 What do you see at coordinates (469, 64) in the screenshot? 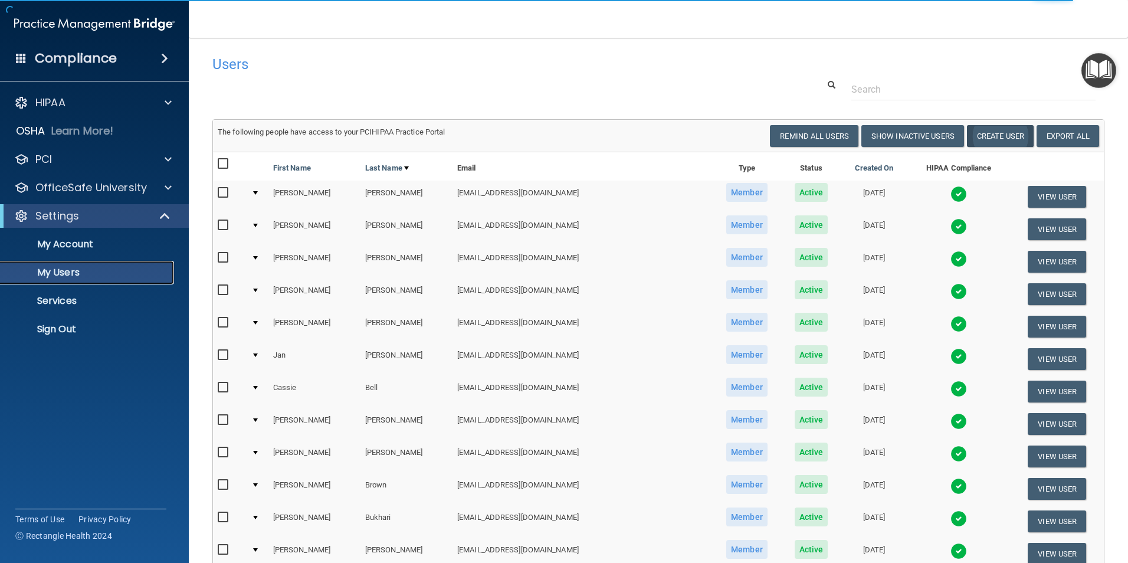
I see `h4: Users` at bounding box center [469, 64].